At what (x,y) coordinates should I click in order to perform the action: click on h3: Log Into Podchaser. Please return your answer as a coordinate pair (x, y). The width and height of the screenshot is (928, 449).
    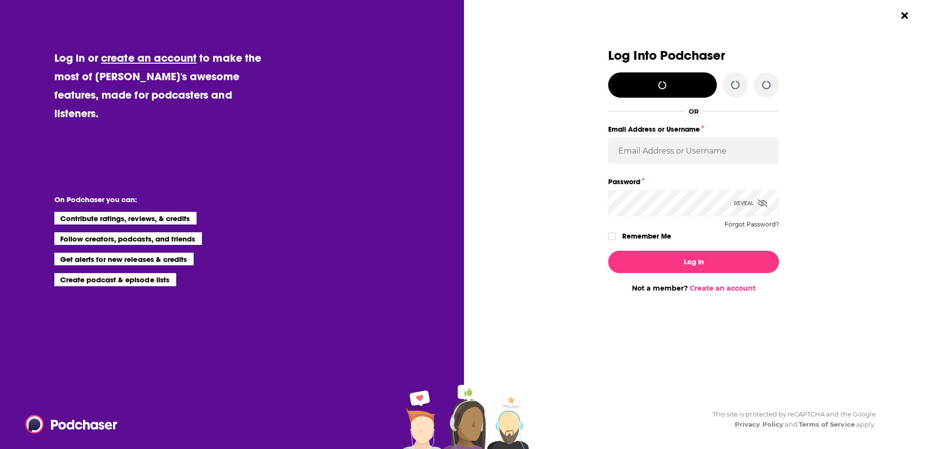
    Looking at the image, I should click on (694, 55).